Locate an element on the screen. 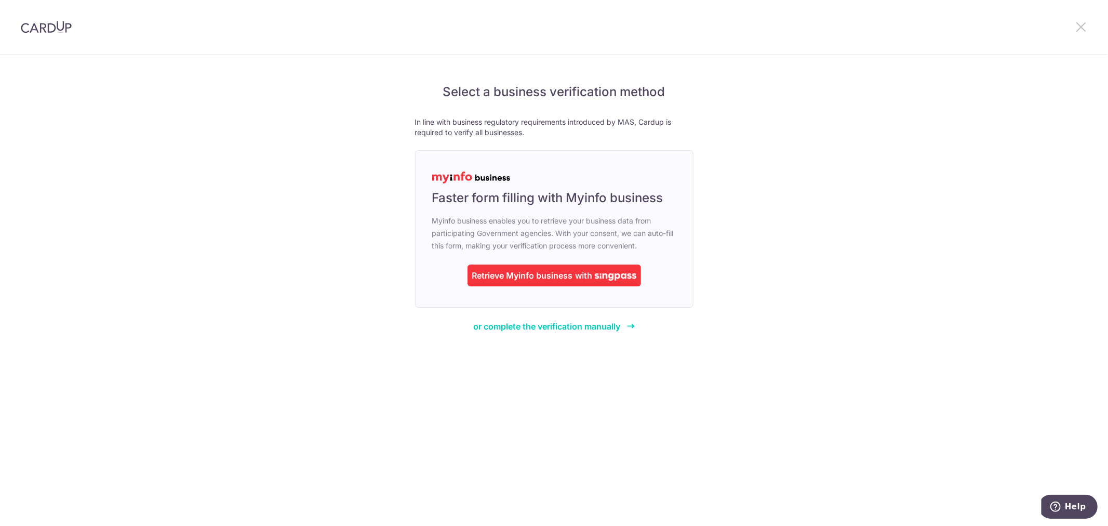  p: In line with business regulatory requirements introduced by MAS, Cardup is required to verify all... is located at coordinates (554, 127).